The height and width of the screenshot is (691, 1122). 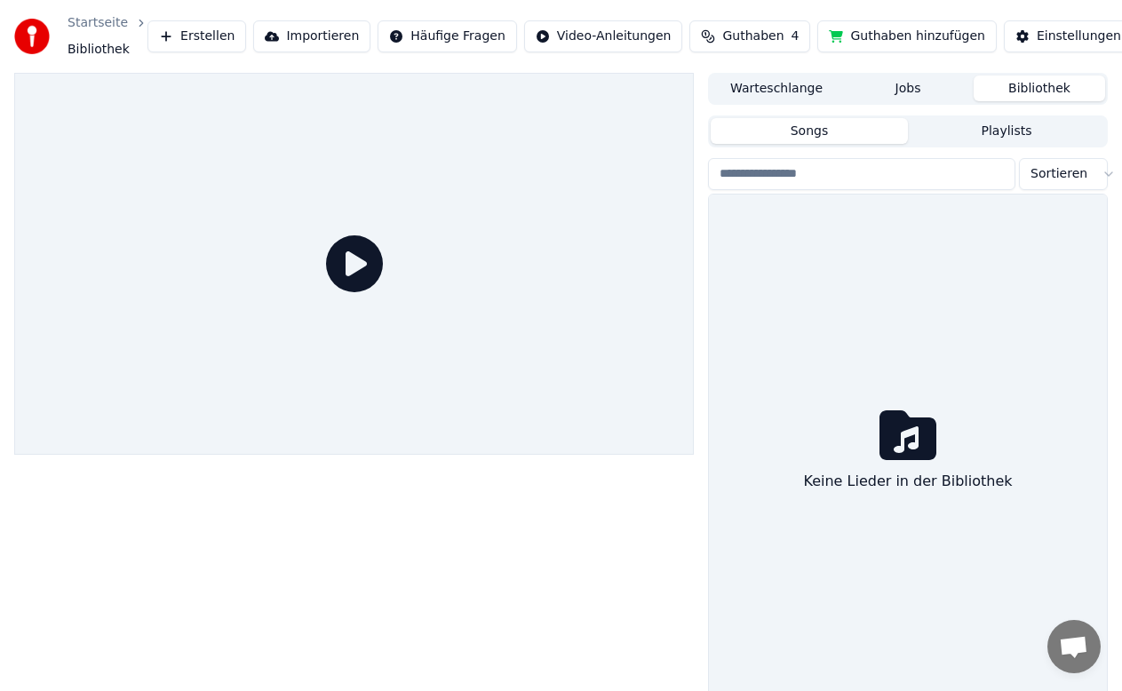 I want to click on span: Sortieren, so click(x=1059, y=174).